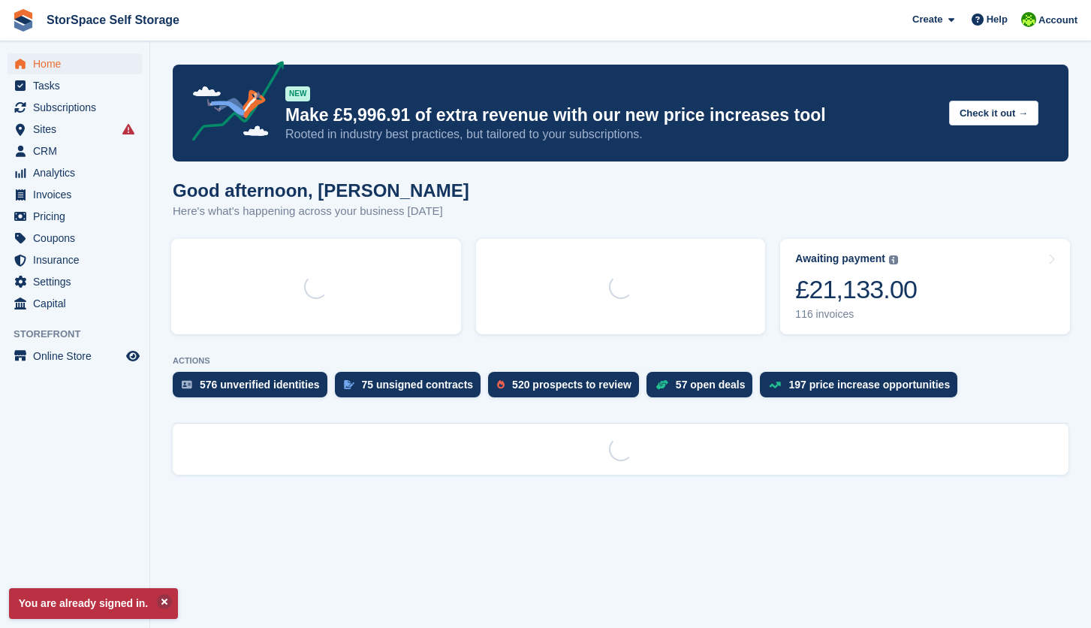 Image resolution: width=1091 pixels, height=628 pixels. Describe the element at coordinates (187, 385) in the screenshot. I see `img: verify_identity-adf6edd0f0f0b5bbfe63781bf79b02c33cf7c696d77639b501bdc392416b5a36.svg` at that location.